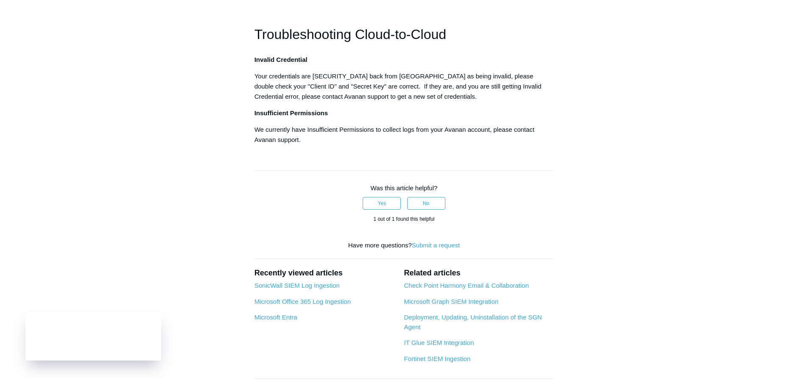 The width and height of the screenshot is (808, 386). Describe the element at coordinates (404, 188) in the screenshot. I see `span: Was this article helpful?` at that location.